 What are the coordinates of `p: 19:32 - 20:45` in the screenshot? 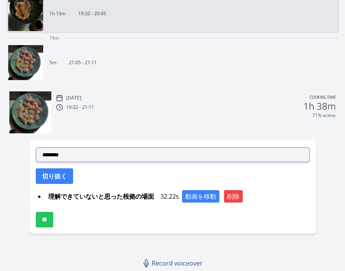 It's located at (92, 14).